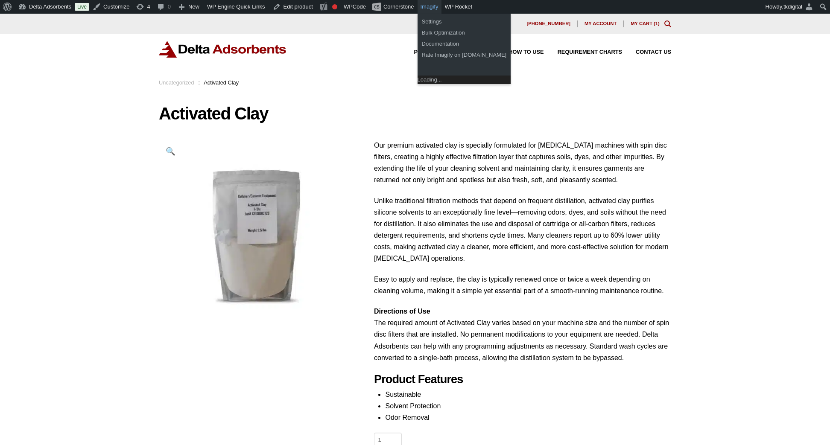 The width and height of the screenshot is (830, 445). What do you see at coordinates (528, 394) in the screenshot?
I see `li: Sustainable` at bounding box center [528, 394].